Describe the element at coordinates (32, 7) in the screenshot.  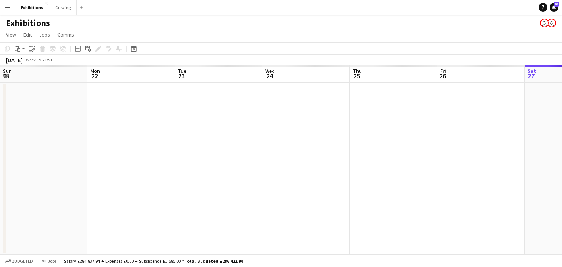
I see `button: Exhibitions` at that location.